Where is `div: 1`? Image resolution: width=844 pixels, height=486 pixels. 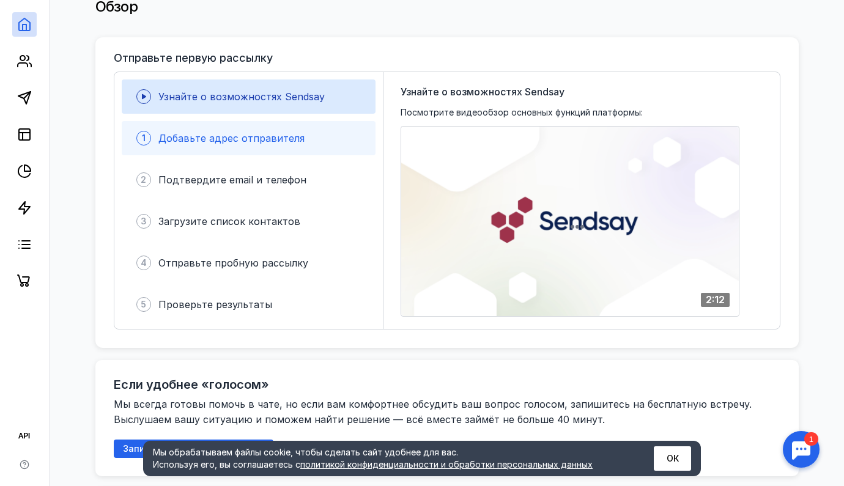
div: 1 is located at coordinates (34, 14).